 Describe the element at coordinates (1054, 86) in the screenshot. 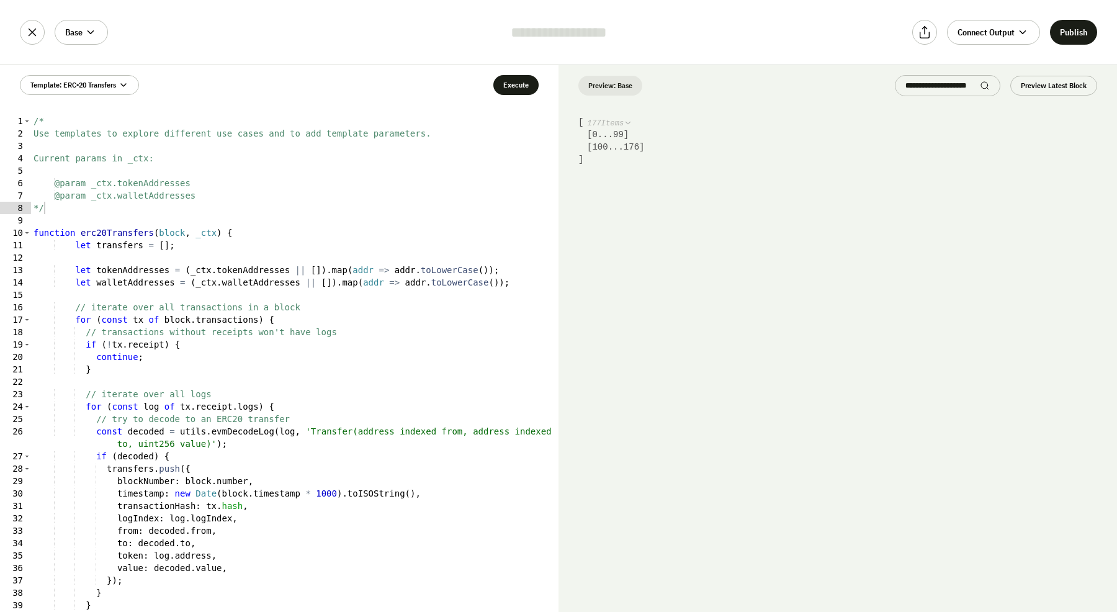

I see `button: Preview Latest Block` at that location.